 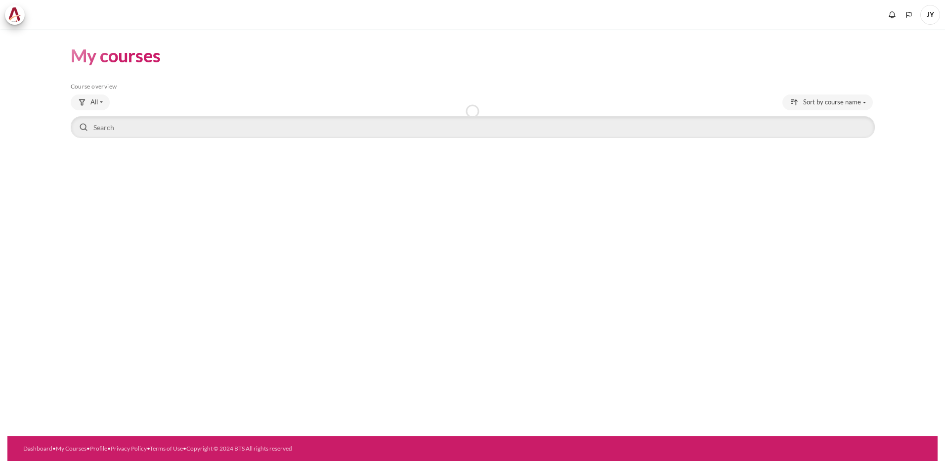 I want to click on a: Privacy Policy, so click(x=129, y=448).